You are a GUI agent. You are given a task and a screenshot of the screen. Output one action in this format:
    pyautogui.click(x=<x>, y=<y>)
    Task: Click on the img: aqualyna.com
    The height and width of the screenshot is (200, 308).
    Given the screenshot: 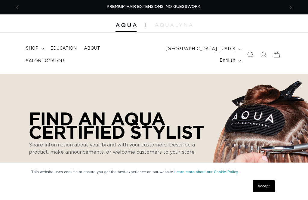 What is the action you would take?
    pyautogui.click(x=174, y=25)
    